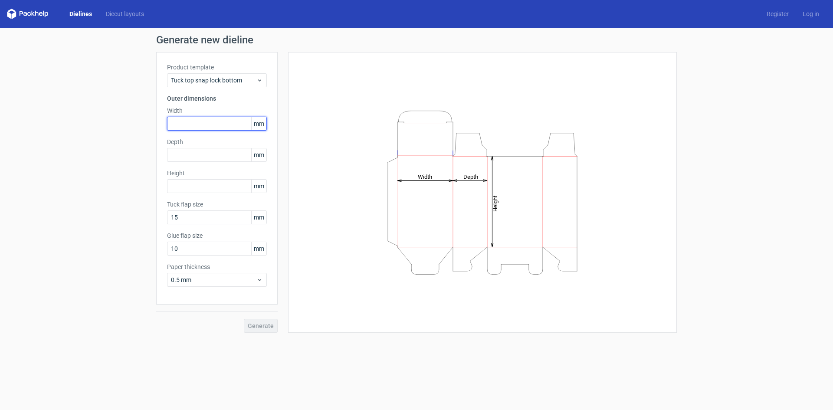 This screenshot has height=410, width=833. I want to click on h3: Outer dimensions, so click(217, 98).